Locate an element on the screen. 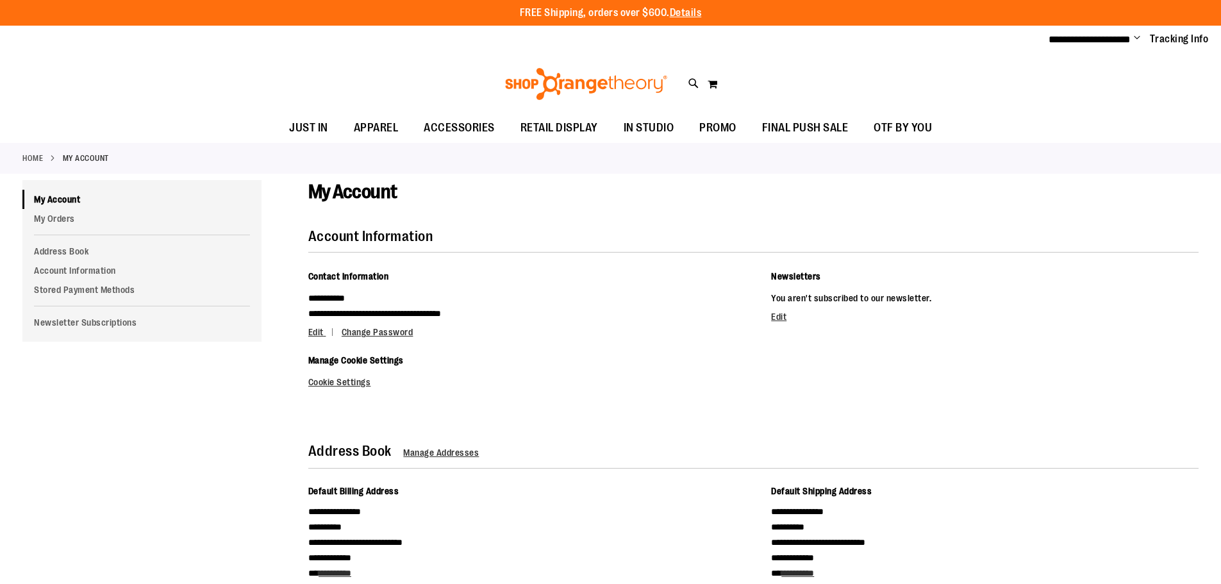  span: Default Billing Address is located at coordinates (354, 491).